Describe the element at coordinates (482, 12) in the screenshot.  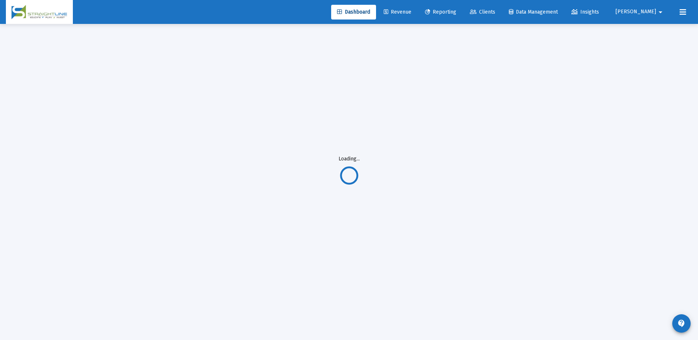
I see `a: Clients` at that location.